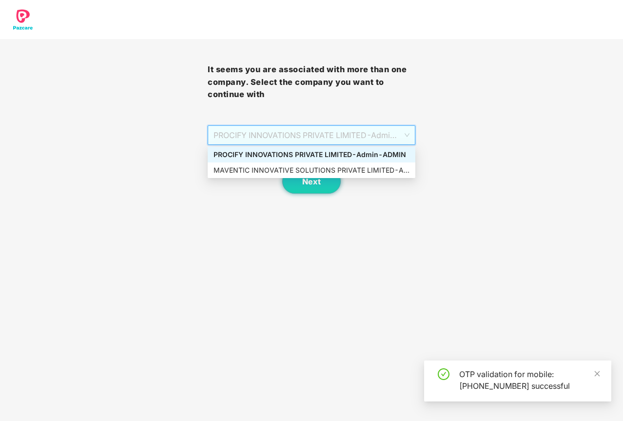  Describe the element at coordinates (311, 170) in the screenshot. I see `div: MAVENTIC INNOVATIVE SOLUTIONS PRIVATE LIMITED - Admin - ADMIN` at that location.